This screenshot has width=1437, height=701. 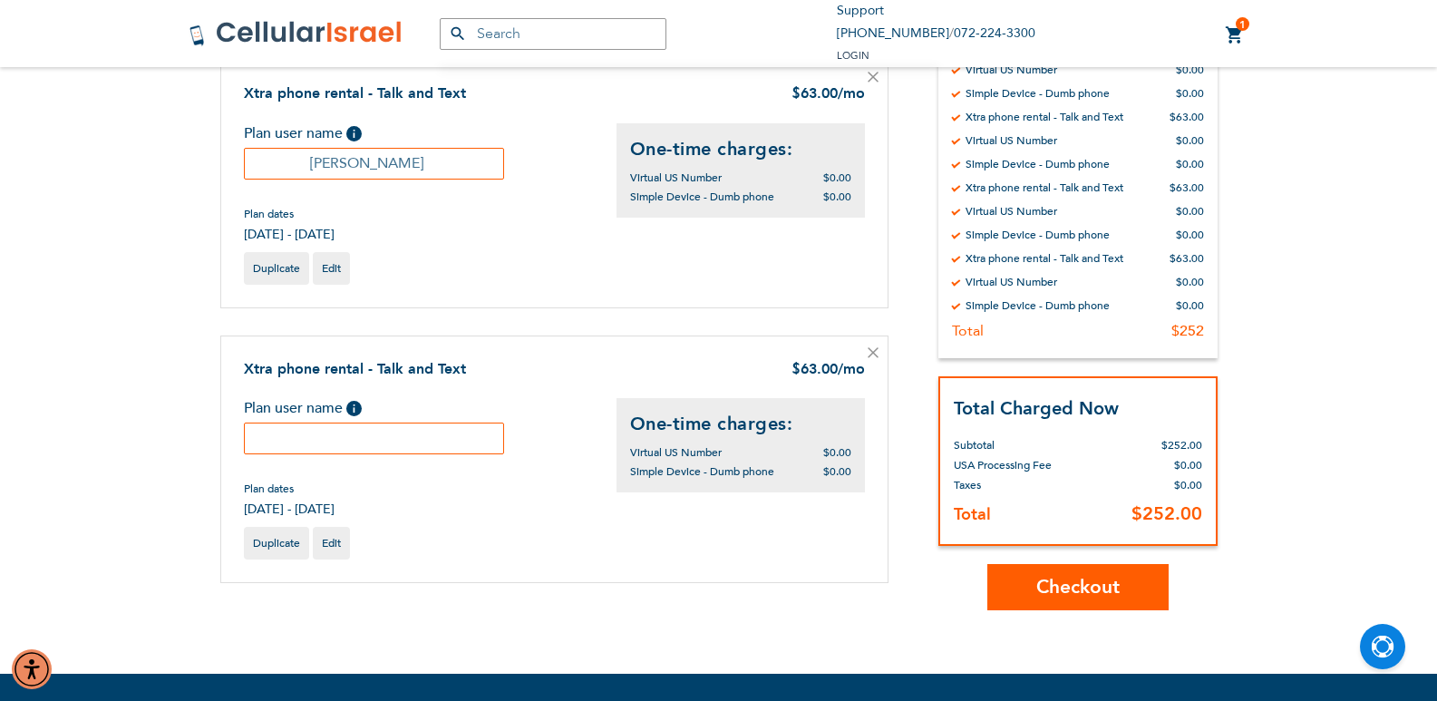 What do you see at coordinates (1025, 438) in the screenshot?
I see `th: Subtotal` at bounding box center [1025, 438].